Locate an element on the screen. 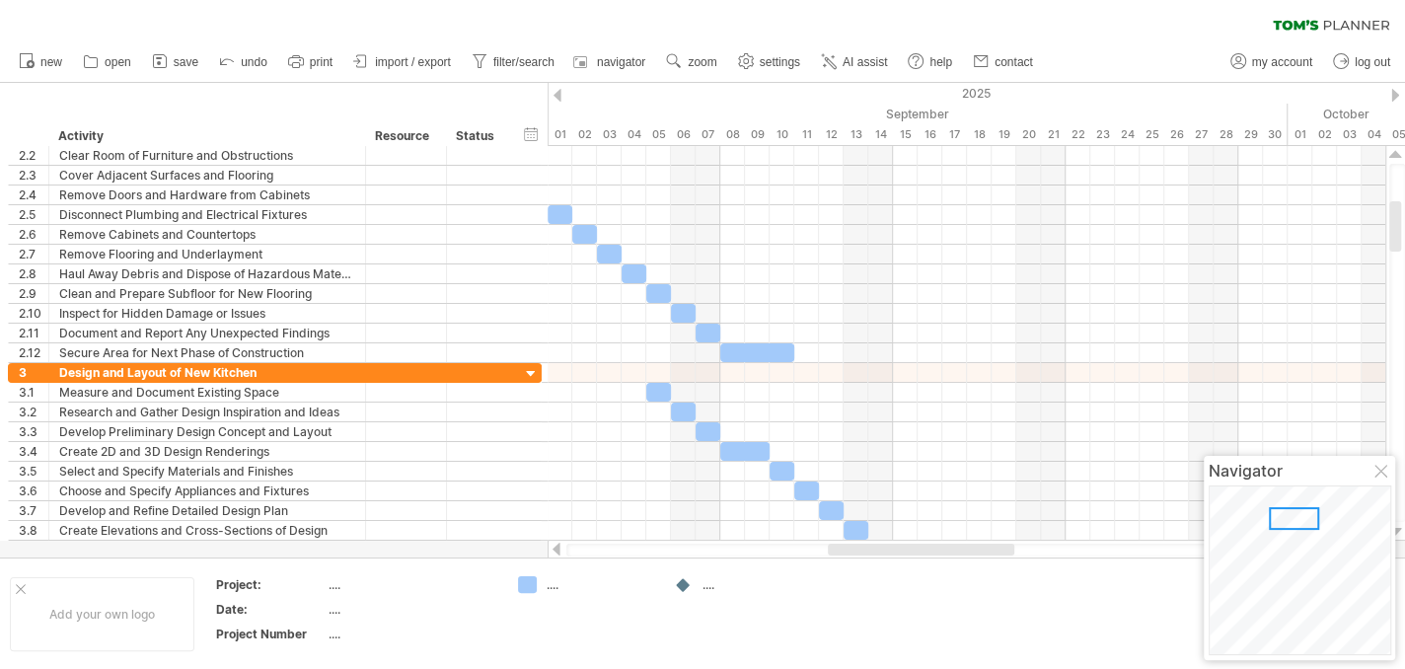  div: Friday, 3 October 2025 is located at coordinates (1349, 134).